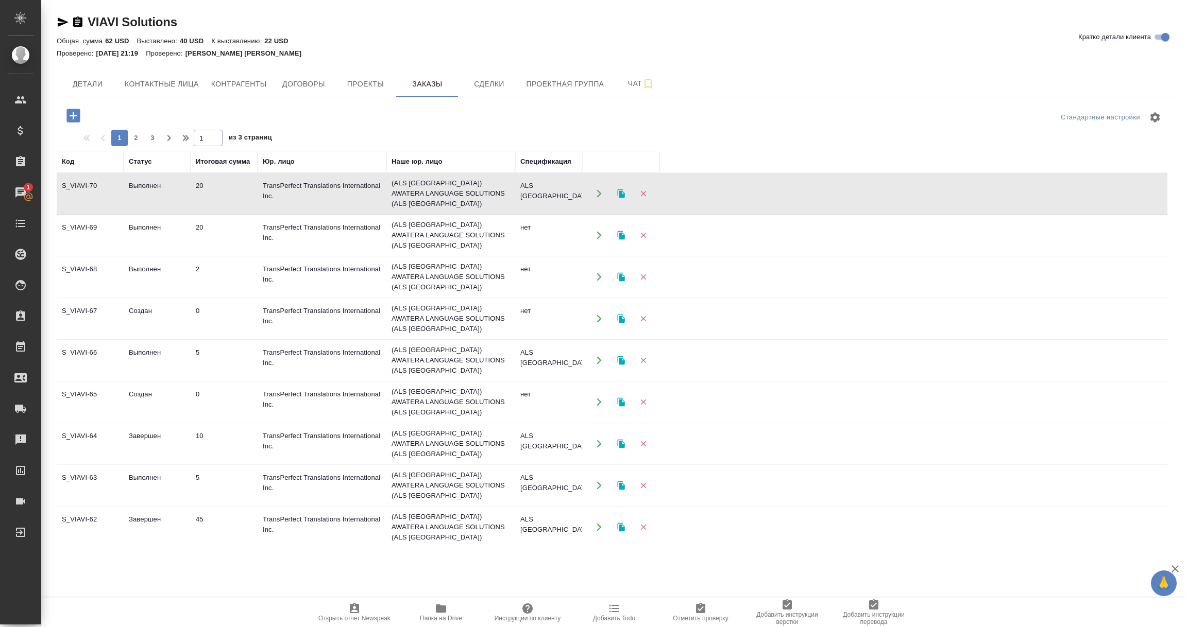  What do you see at coordinates (237, 41) in the screenshot?
I see `p: К выставлению:` at bounding box center [237, 41].